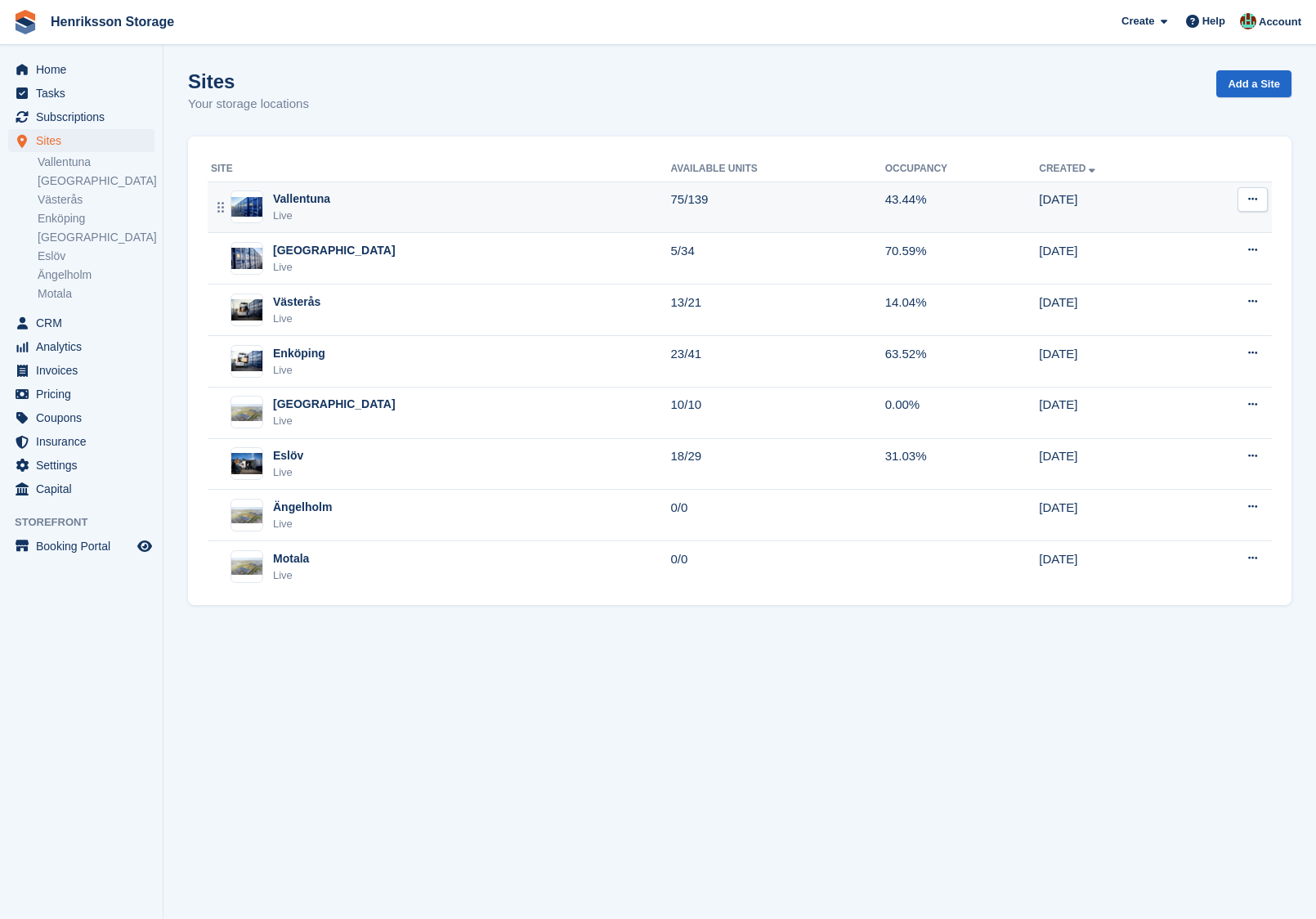 The height and width of the screenshot is (919, 1316). I want to click on span: Insurance, so click(85, 442).